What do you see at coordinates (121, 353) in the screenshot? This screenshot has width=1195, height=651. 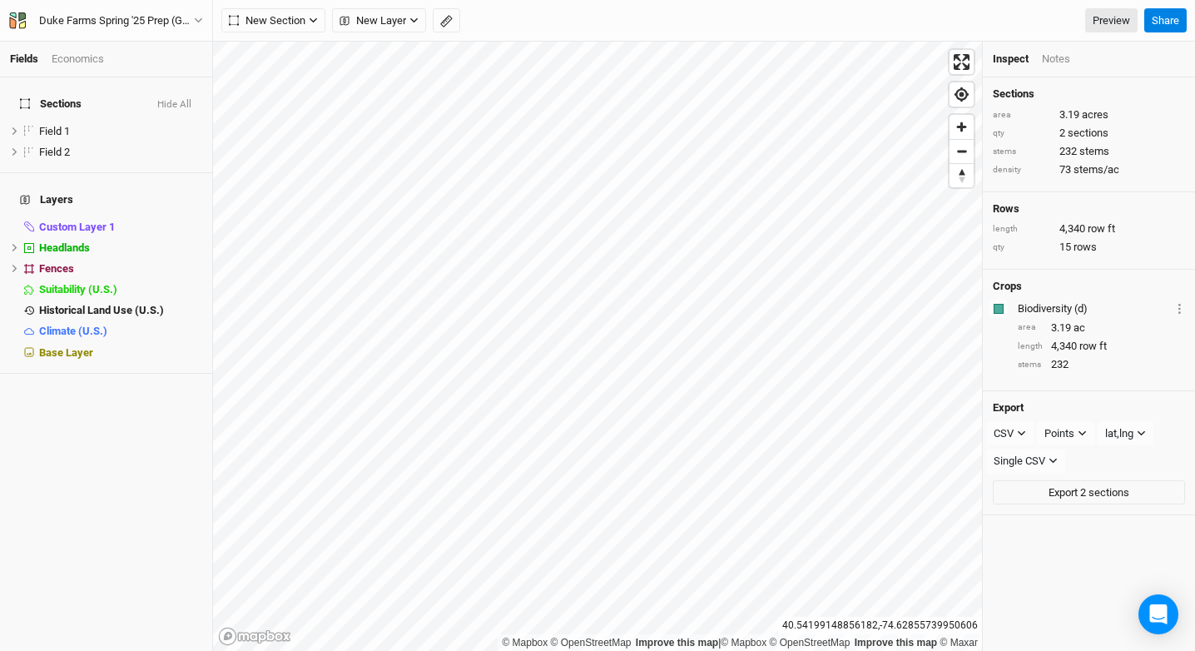 I see `div: Base Layer` at bounding box center [121, 353].